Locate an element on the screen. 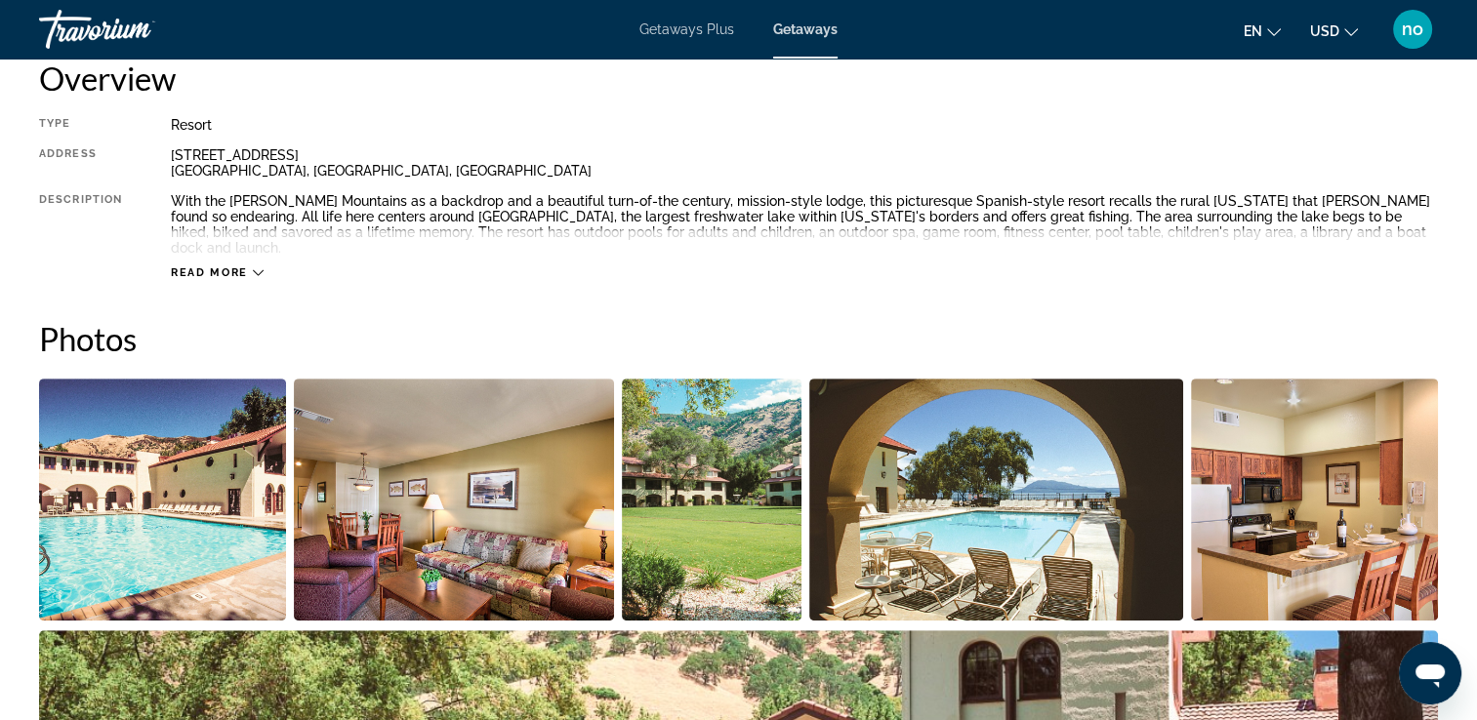 Image resolution: width=1477 pixels, height=720 pixels. button: Read more is located at coordinates (217, 272).